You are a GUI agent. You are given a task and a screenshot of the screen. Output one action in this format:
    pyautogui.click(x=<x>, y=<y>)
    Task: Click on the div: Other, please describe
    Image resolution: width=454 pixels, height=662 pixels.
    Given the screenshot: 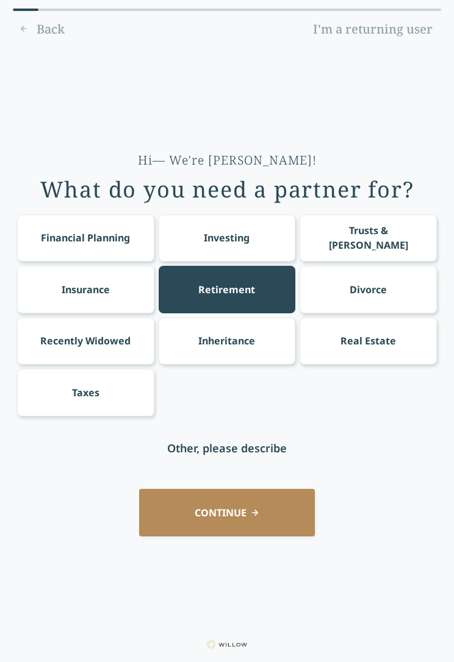 What is the action you would take?
    pyautogui.click(x=227, y=448)
    